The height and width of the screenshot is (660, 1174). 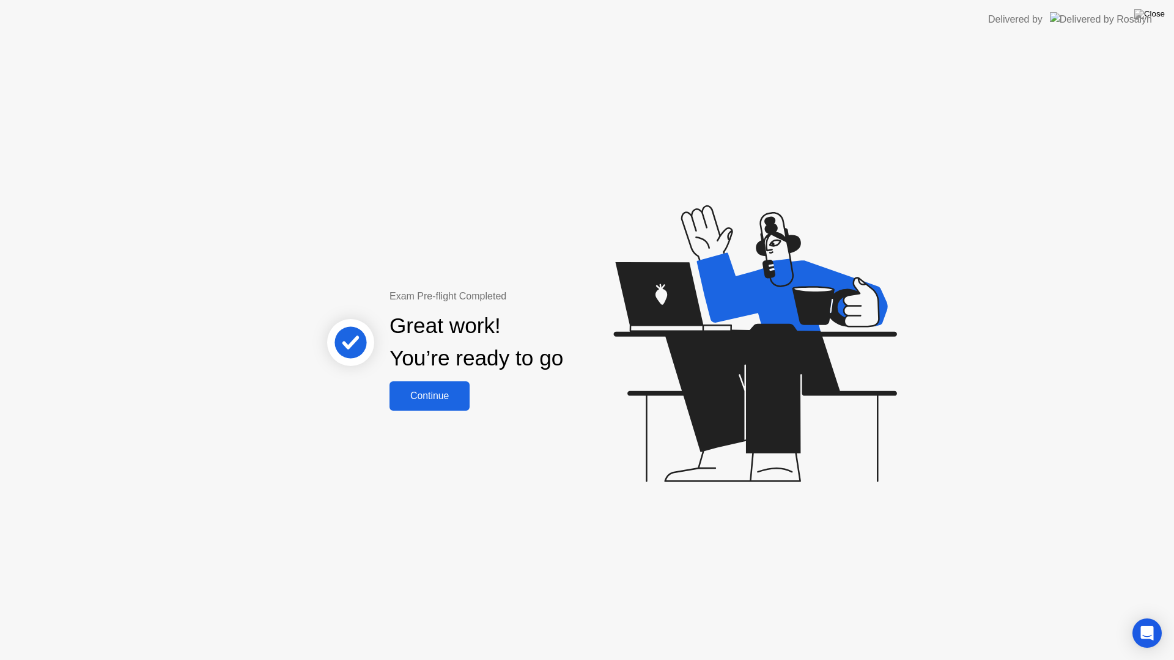 What do you see at coordinates (1015, 20) in the screenshot?
I see `div: Delivered by` at bounding box center [1015, 20].